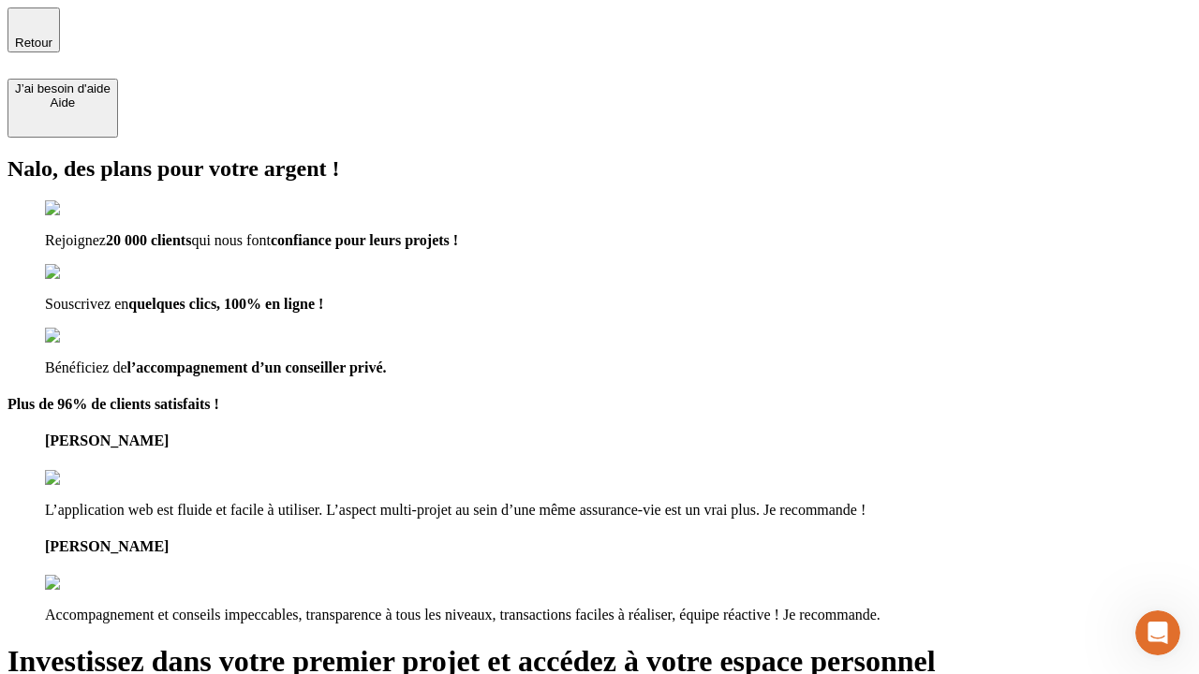 This screenshot has width=1199, height=674. What do you see at coordinates (149, 240) in the screenshot?
I see `span: 20 000 clients` at bounding box center [149, 240].